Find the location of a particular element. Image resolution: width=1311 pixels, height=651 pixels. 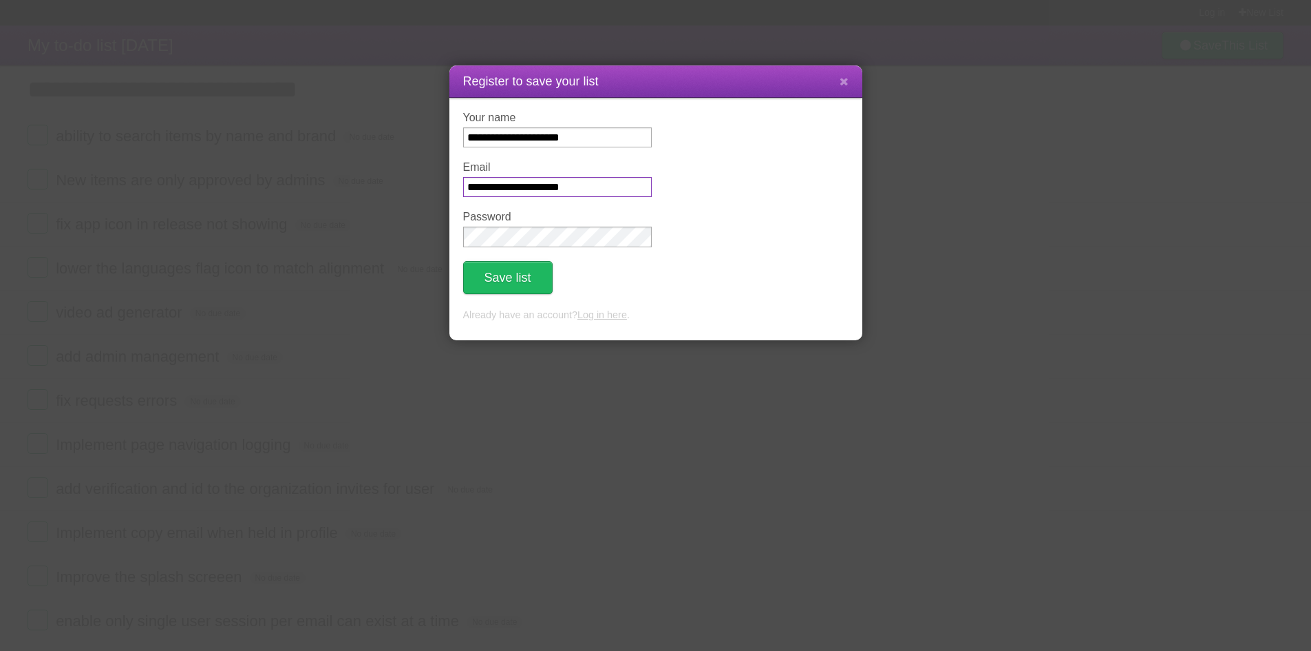

button: Save list is located at coordinates (508, 277).